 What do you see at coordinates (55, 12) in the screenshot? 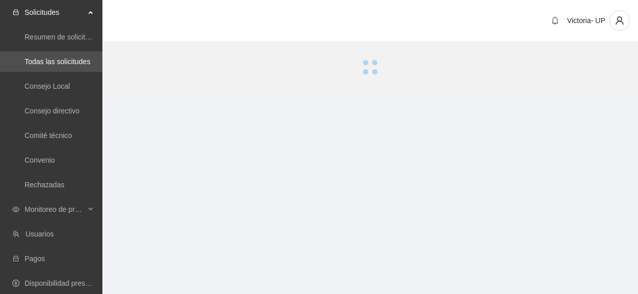
I see `span: Solicitudes` at bounding box center [55, 12].